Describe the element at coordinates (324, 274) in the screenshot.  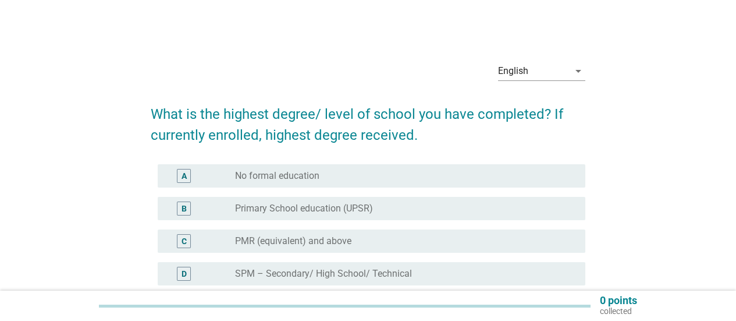
I see `label: SPM – Secondary/ High School/ Technical` at that location.